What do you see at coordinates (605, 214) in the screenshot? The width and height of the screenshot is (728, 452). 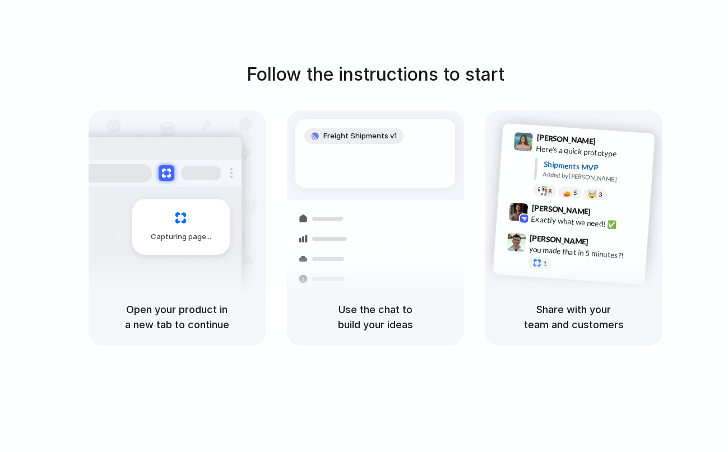 I see `span: 9:42 AM` at bounding box center [605, 214].